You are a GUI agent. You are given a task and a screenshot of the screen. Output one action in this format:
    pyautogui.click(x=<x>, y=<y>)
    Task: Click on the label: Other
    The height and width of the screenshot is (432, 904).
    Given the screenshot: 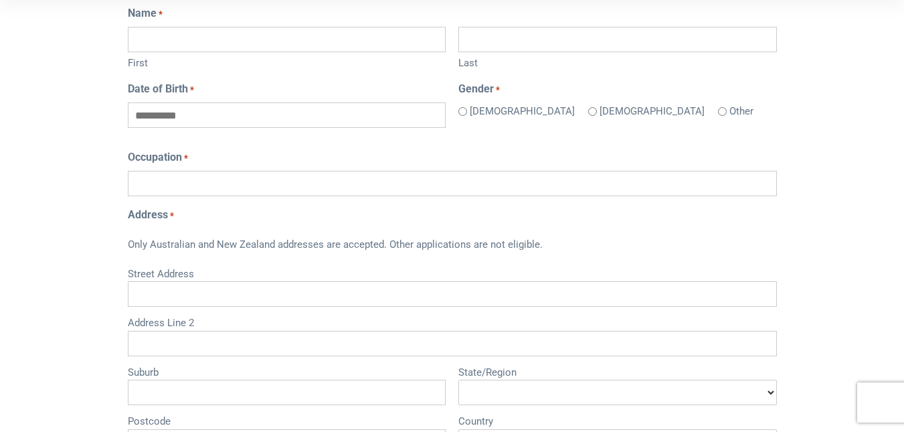 What is the action you would take?
    pyautogui.click(x=741, y=111)
    